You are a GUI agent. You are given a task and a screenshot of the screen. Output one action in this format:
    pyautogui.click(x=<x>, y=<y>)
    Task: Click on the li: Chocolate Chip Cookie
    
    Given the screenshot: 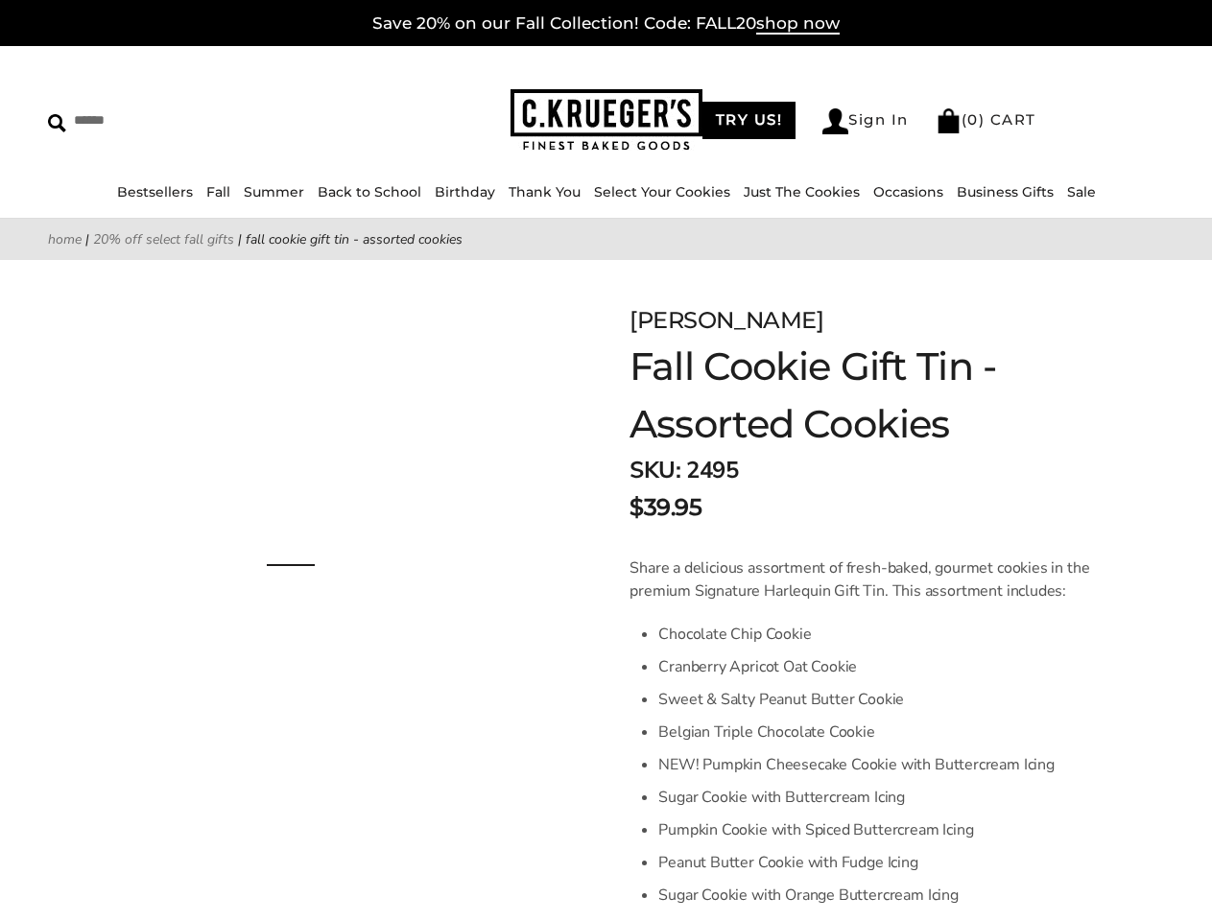 What is the action you would take?
    pyautogui.click(x=887, y=634)
    